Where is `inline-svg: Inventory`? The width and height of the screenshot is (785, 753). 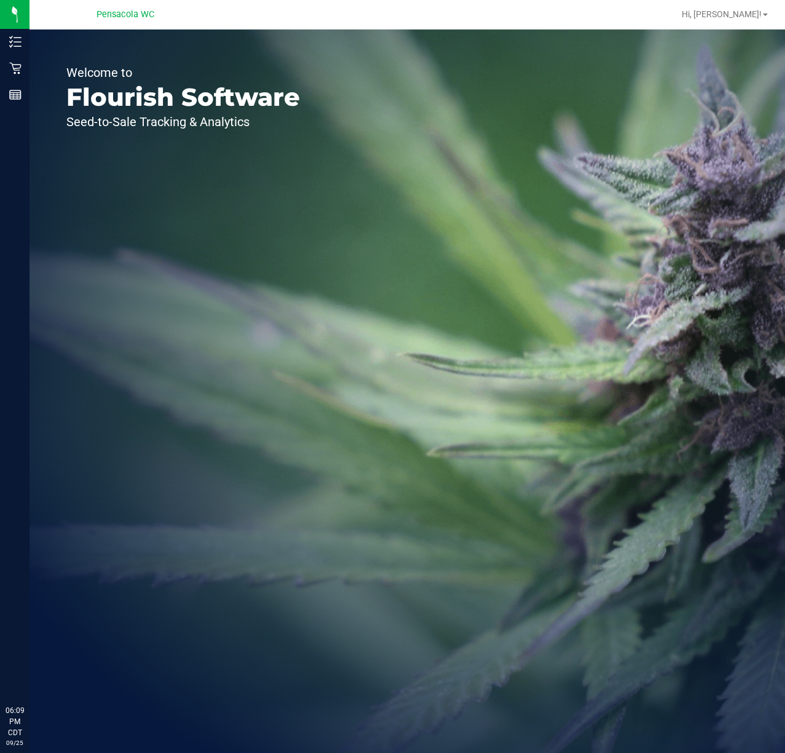
inline-svg: Inventory is located at coordinates (15, 42).